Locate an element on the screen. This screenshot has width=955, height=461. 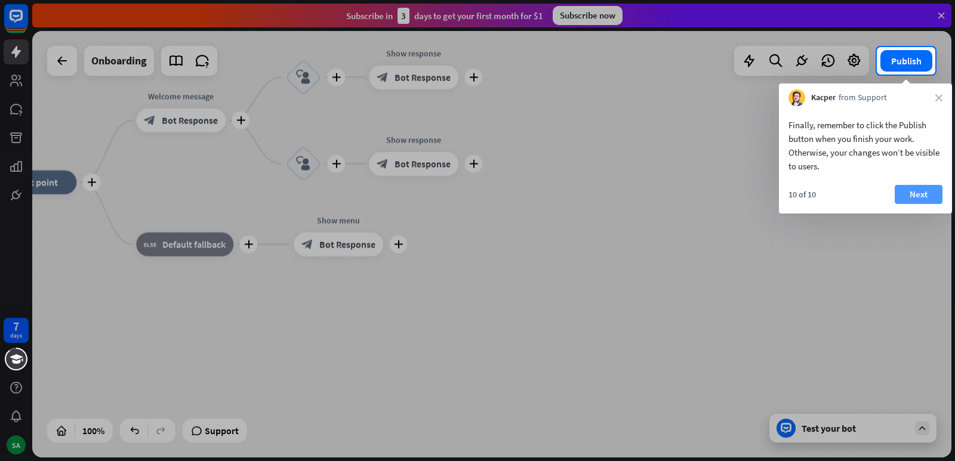
i: close is located at coordinates (938, 98).